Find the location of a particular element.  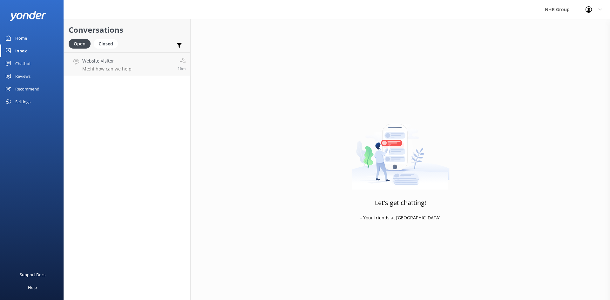

h3: Let's get chatting! is located at coordinates (401, 203).